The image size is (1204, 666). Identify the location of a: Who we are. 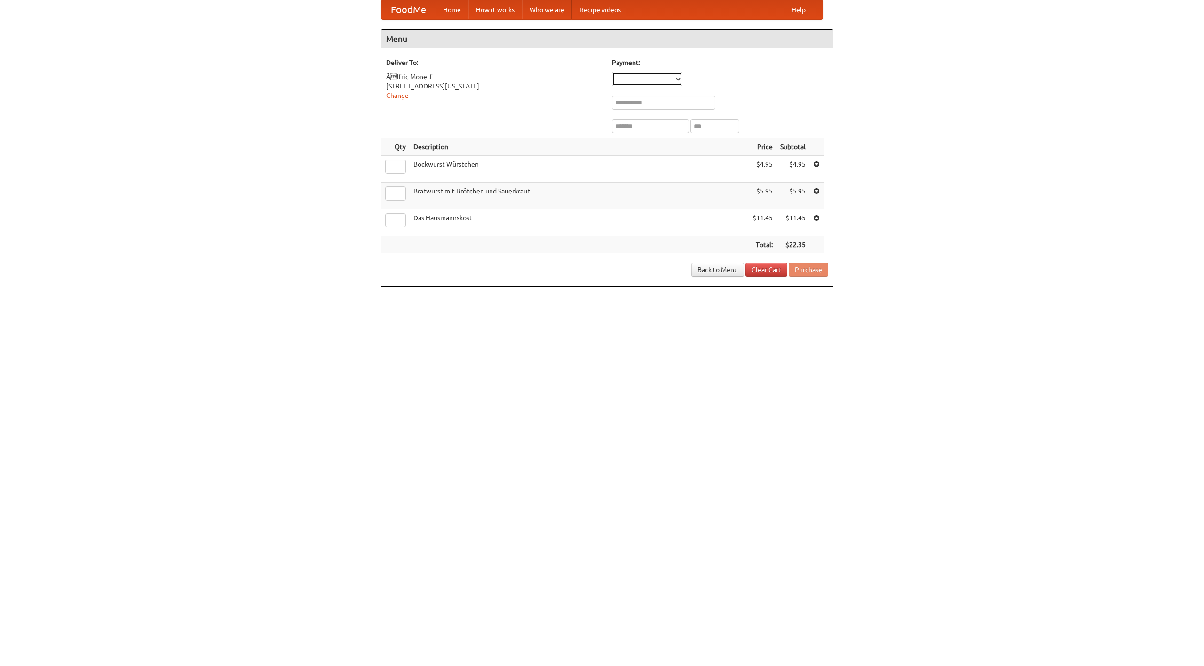
(547, 10).